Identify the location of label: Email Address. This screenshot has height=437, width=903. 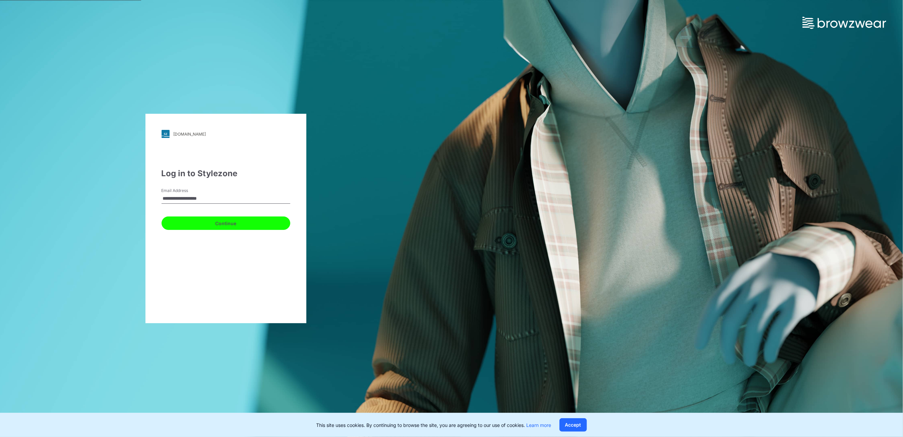
(185, 190).